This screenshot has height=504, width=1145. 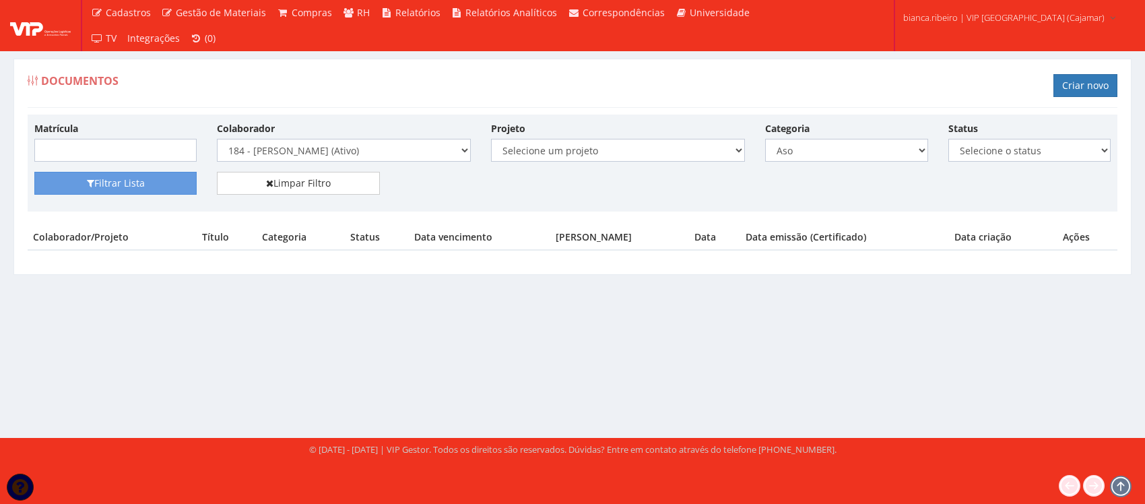 What do you see at coordinates (963, 129) in the screenshot?
I see `label: Status` at bounding box center [963, 129].